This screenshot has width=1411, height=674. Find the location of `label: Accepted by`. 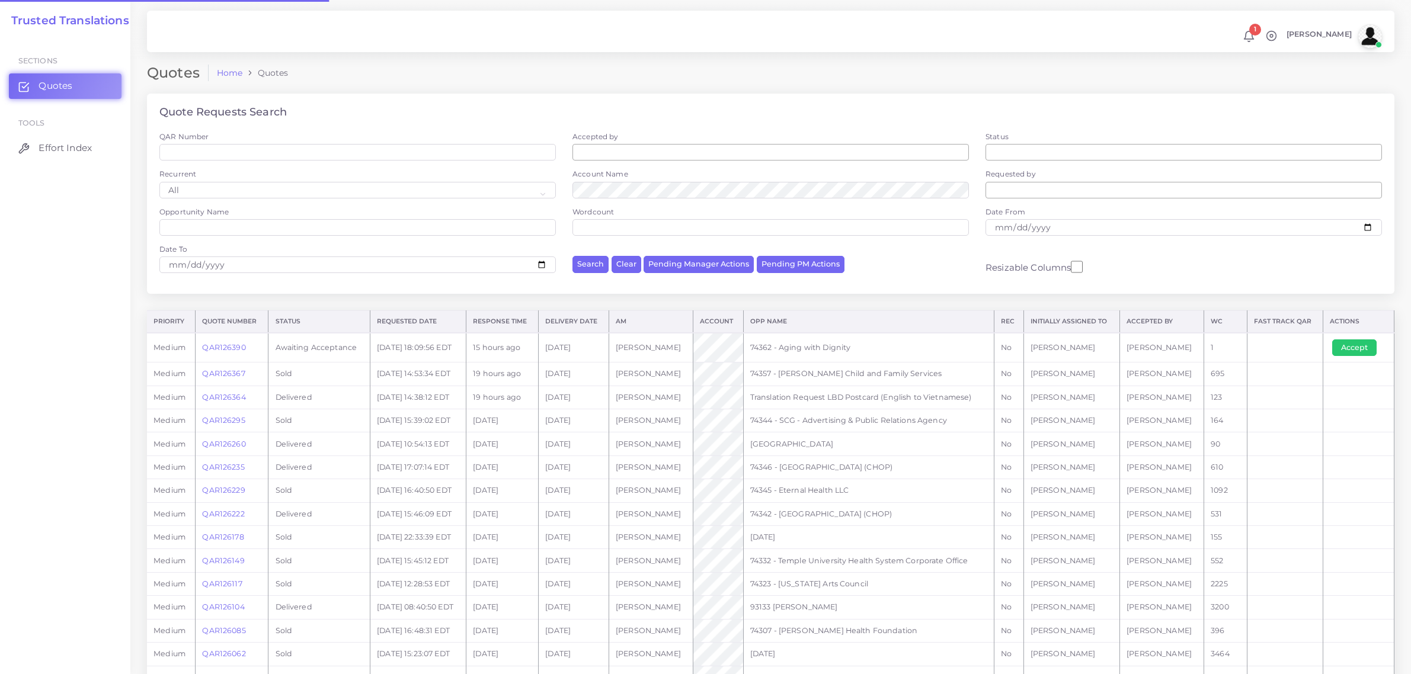

label: Accepted by is located at coordinates (595, 136).